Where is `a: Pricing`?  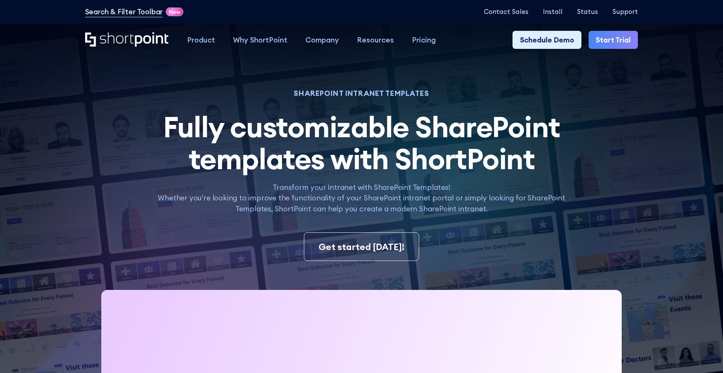 a: Pricing is located at coordinates (424, 40).